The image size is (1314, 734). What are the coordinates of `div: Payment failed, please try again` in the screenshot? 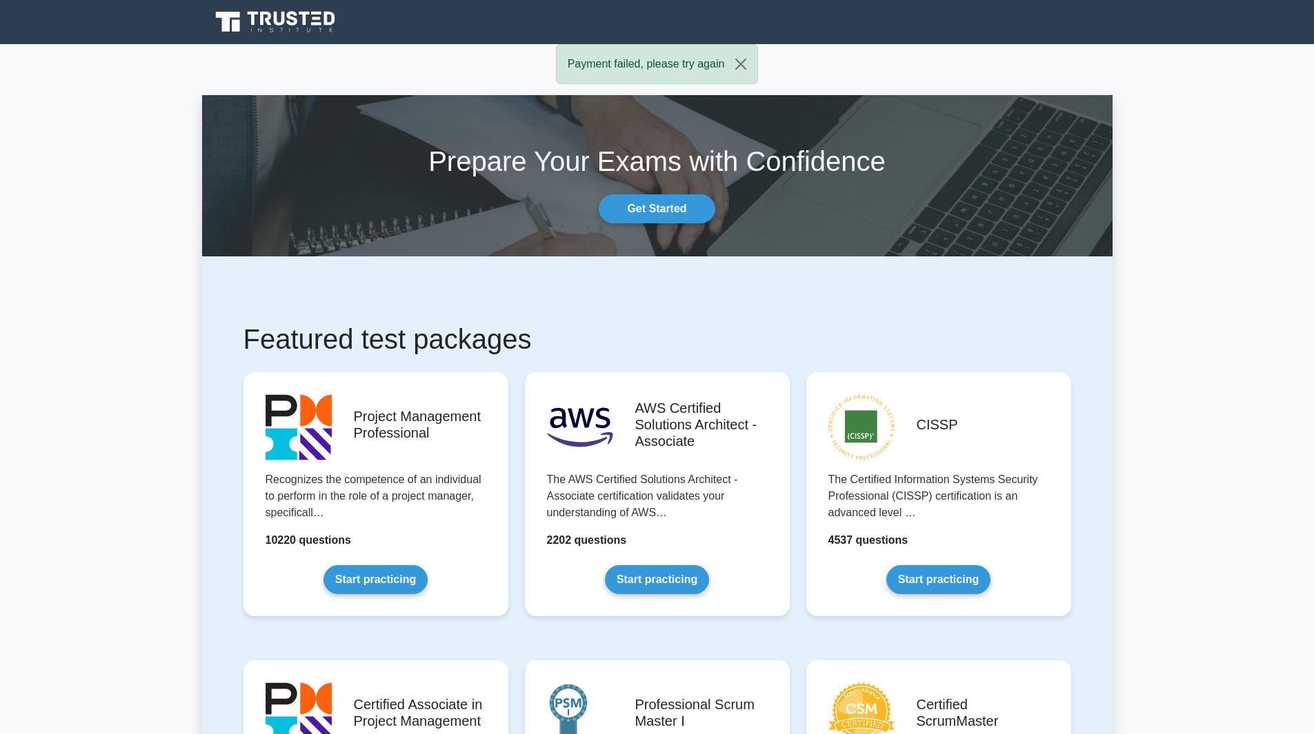 It's located at (657, 64).